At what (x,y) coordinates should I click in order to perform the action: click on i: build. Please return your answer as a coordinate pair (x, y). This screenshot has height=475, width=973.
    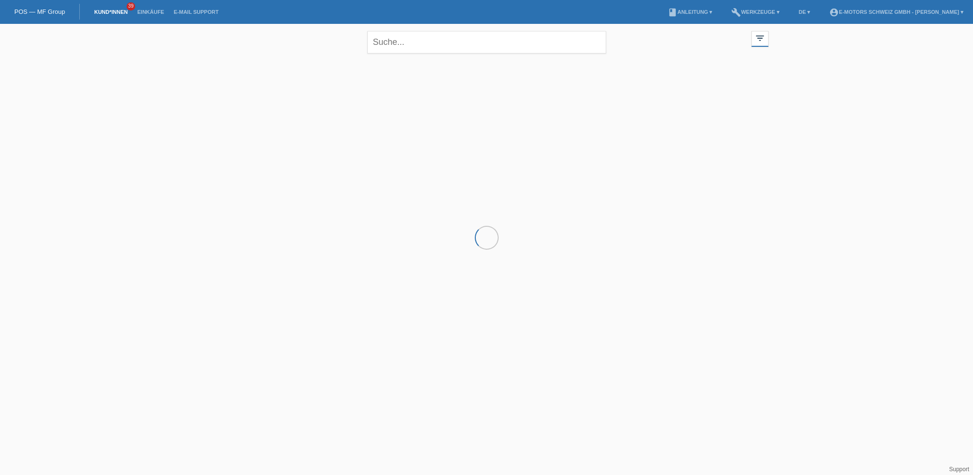
    Looking at the image, I should click on (736, 12).